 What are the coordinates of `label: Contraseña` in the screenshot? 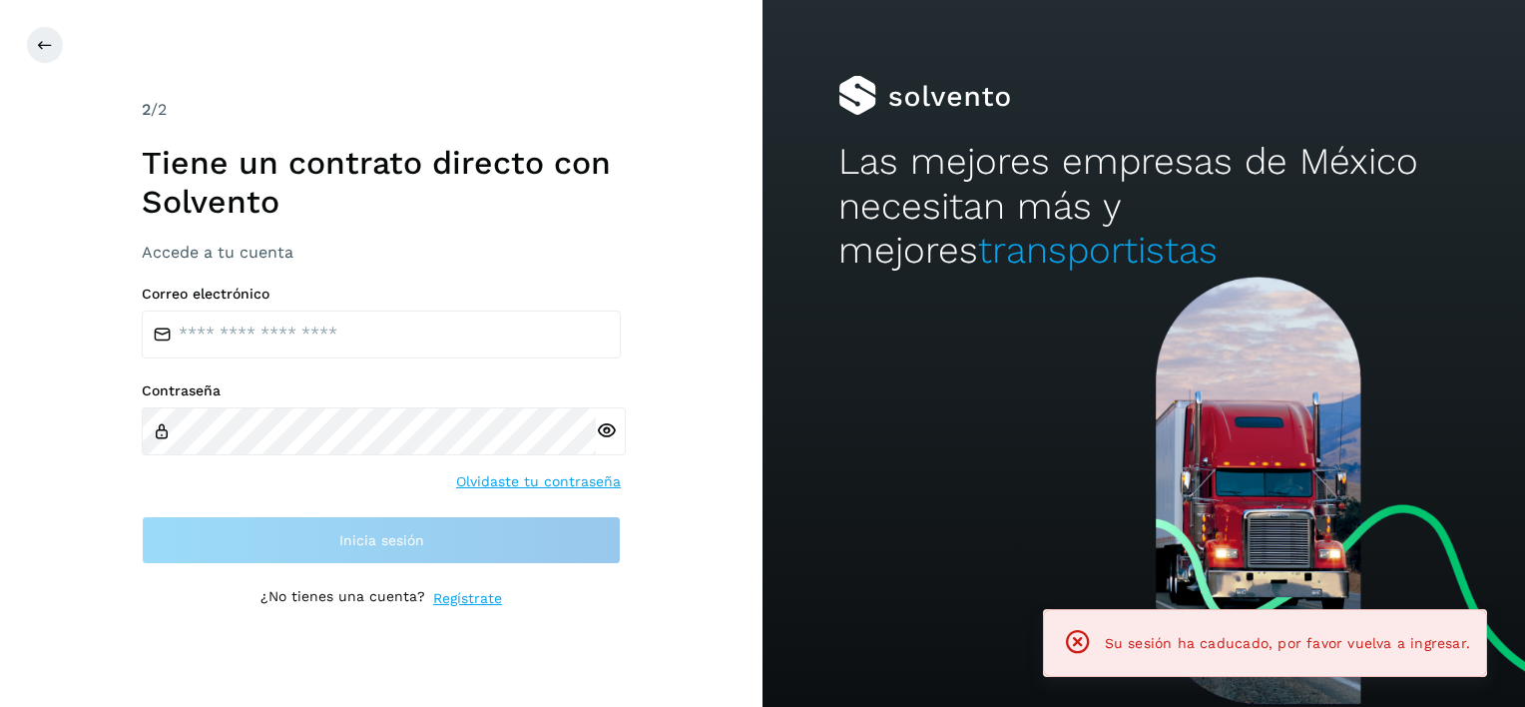 It's located at (381, 390).